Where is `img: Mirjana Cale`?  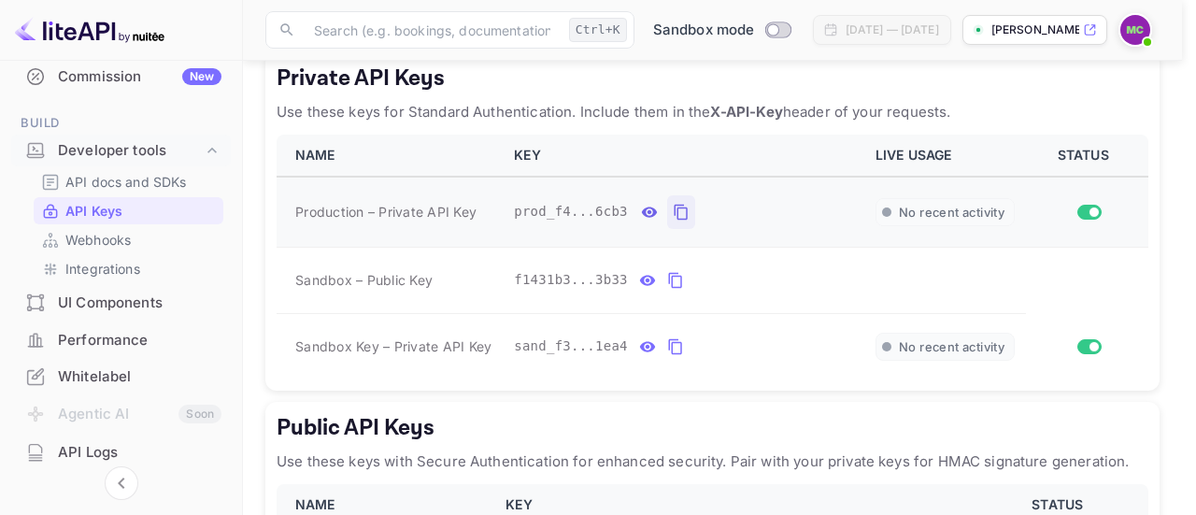 img: Mirjana Cale is located at coordinates (1135, 30).